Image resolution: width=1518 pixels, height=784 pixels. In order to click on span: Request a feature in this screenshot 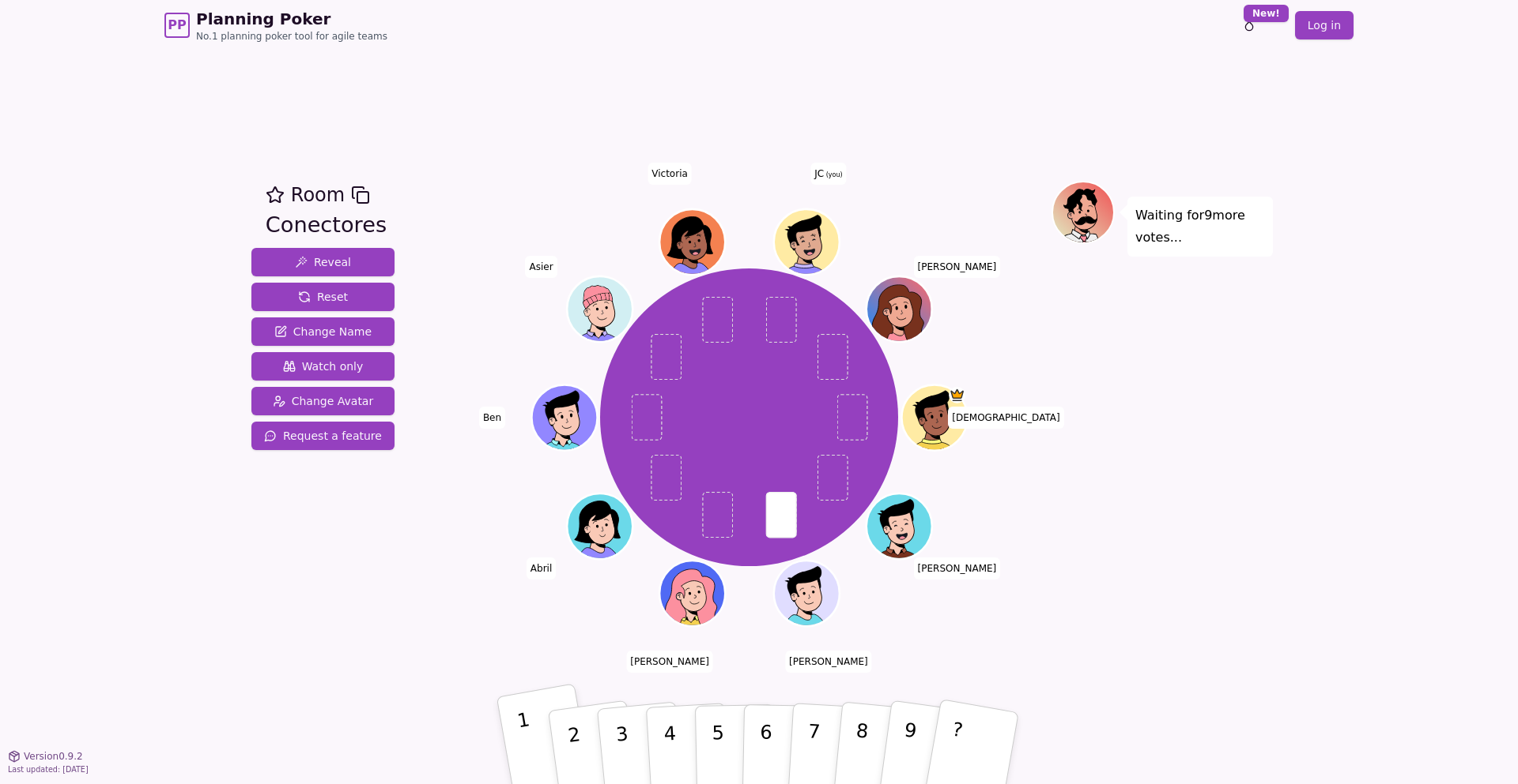, I will do `click(323, 436)`.